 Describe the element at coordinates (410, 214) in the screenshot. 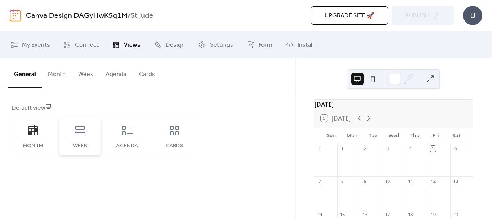

I see `div: 18` at that location.